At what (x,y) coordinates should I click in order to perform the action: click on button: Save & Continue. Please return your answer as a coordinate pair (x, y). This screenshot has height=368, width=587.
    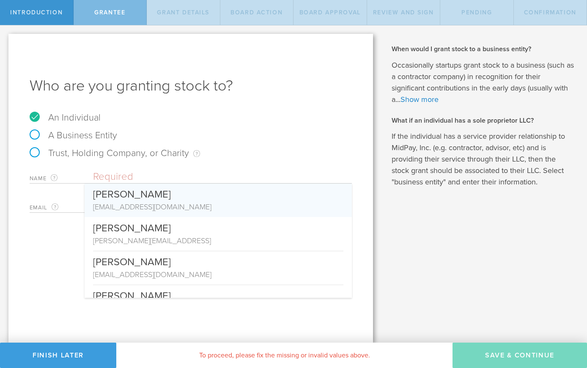
    Looking at the image, I should click on (520, 355).